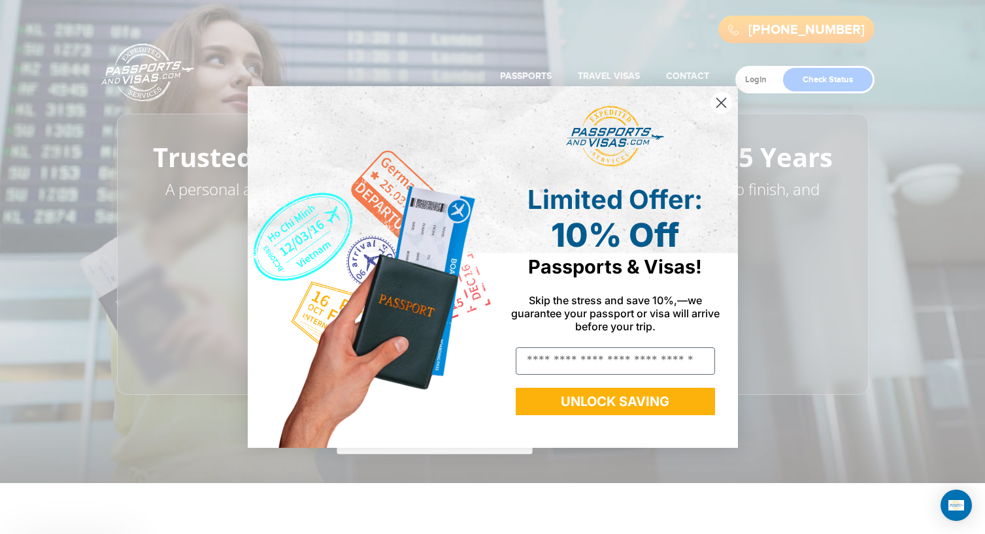 The image size is (985, 534). What do you see at coordinates (615, 402) in the screenshot?
I see `button: UNLOCK SAVING` at bounding box center [615, 402].